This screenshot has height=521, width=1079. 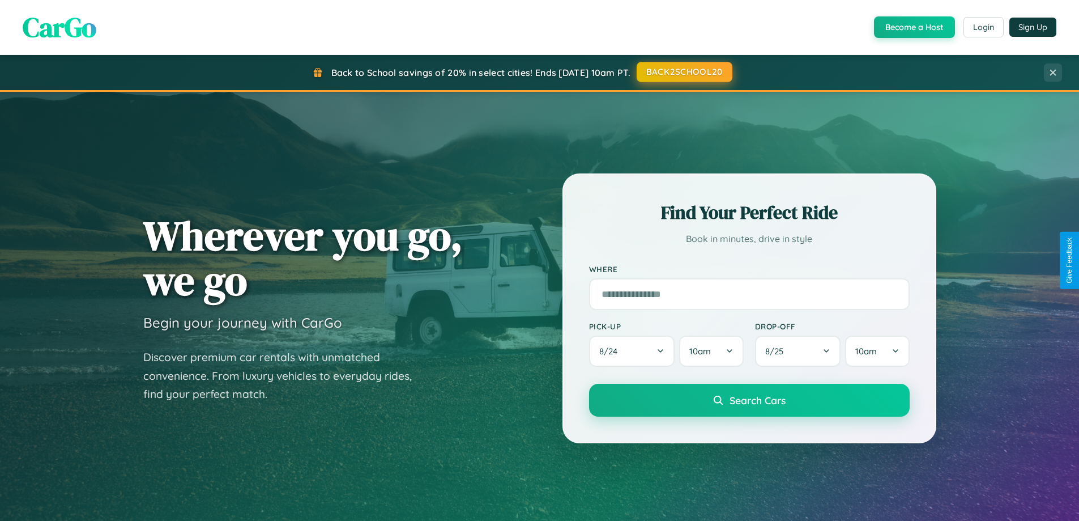 I want to click on button: Become a Host, so click(x=914, y=27).